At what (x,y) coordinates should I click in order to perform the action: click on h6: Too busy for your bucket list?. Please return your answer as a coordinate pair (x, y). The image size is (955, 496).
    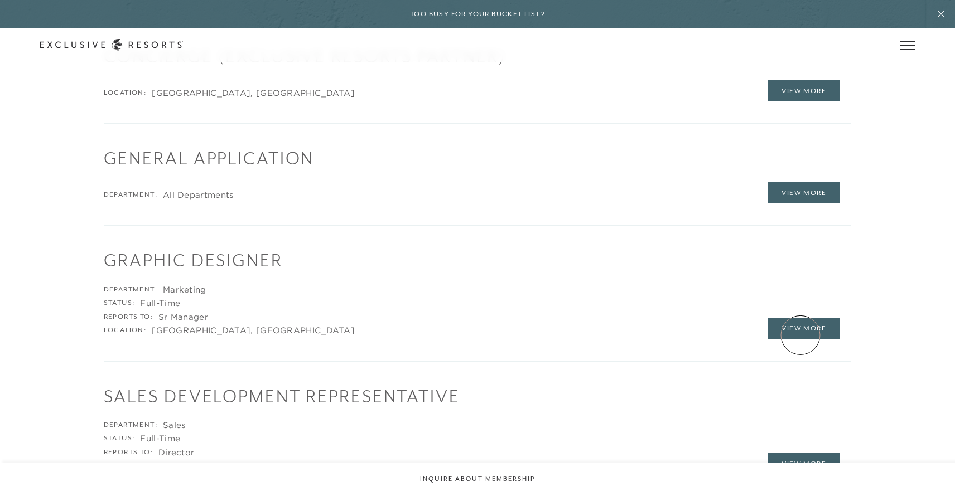
    Looking at the image, I should click on (477, 14).